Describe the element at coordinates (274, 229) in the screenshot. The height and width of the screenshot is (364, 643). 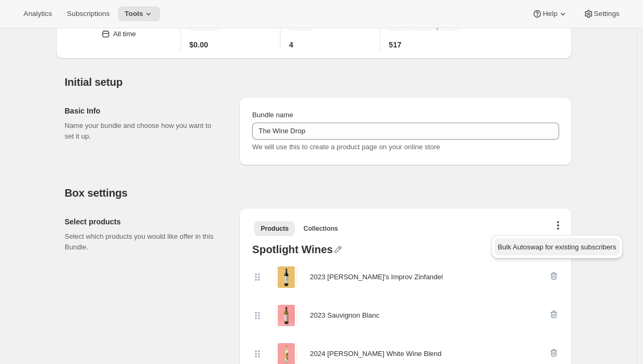
I see `span: Products` at that location.